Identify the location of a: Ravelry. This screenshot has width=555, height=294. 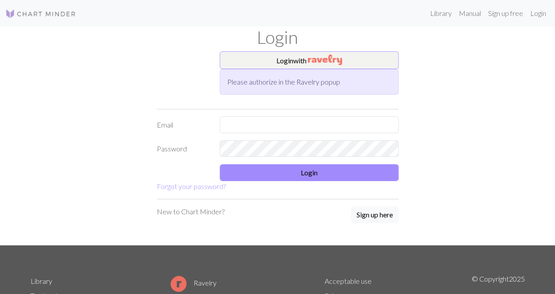
(194, 283).